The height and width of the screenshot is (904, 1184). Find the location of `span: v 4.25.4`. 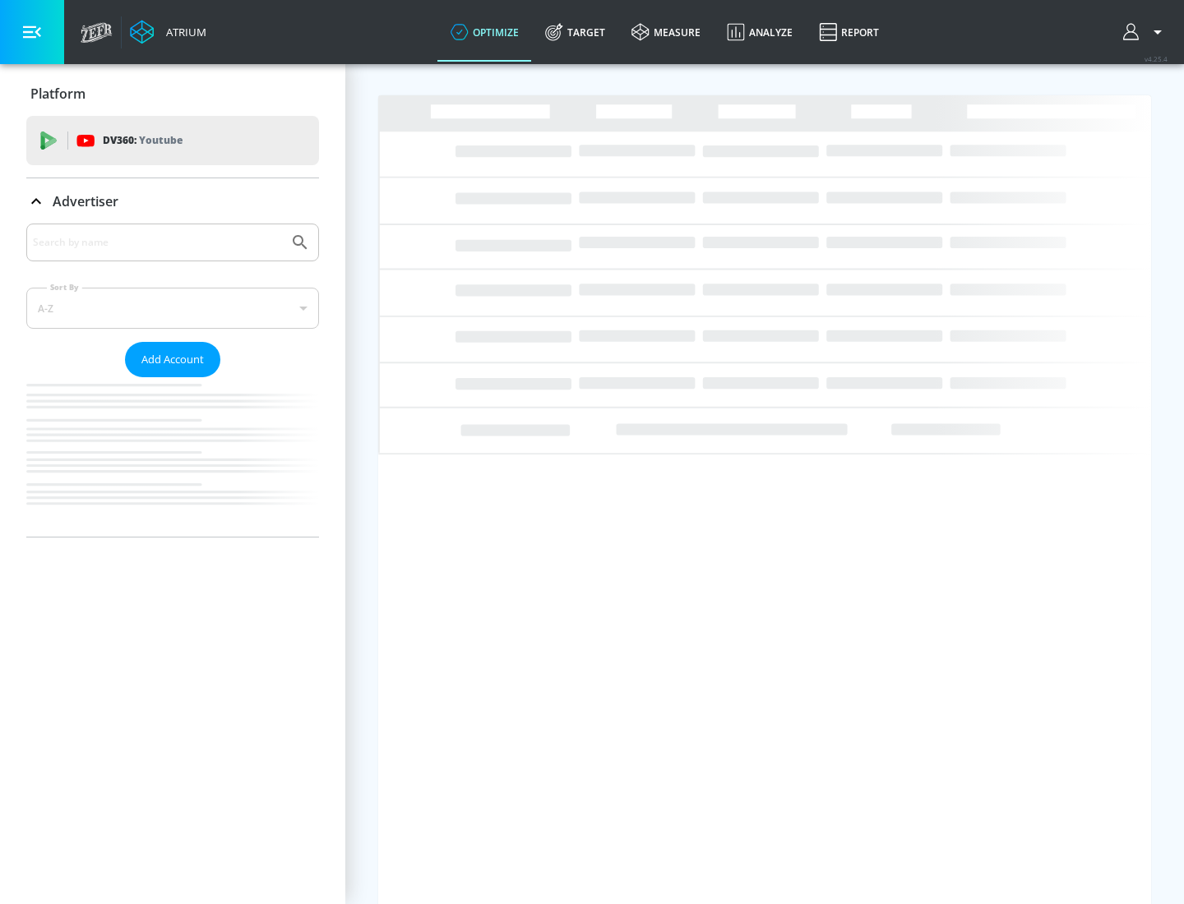

span: v 4.25.4 is located at coordinates (1156, 58).